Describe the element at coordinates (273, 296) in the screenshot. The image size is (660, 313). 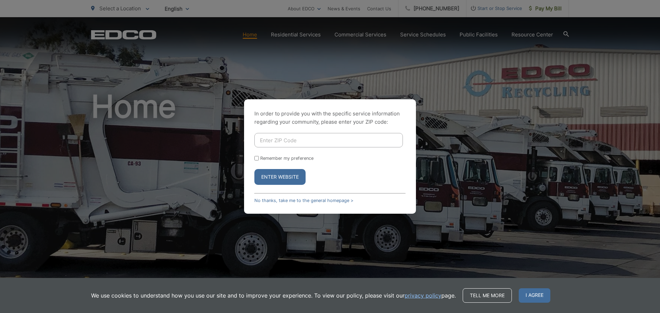
I see `p: We use cookies to understand how you use our site and to improve your experience. To view our pol...` at that location.